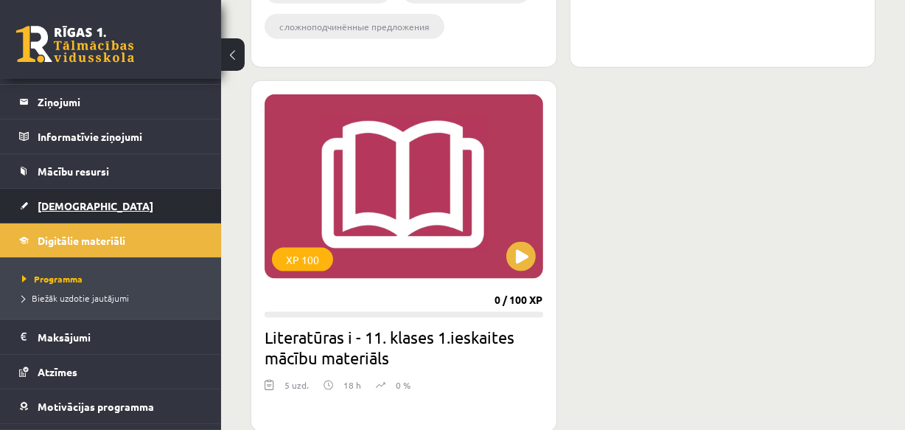  What do you see at coordinates (111, 102) in the screenshot?
I see `a: Ziņojumi` at bounding box center [111, 102].